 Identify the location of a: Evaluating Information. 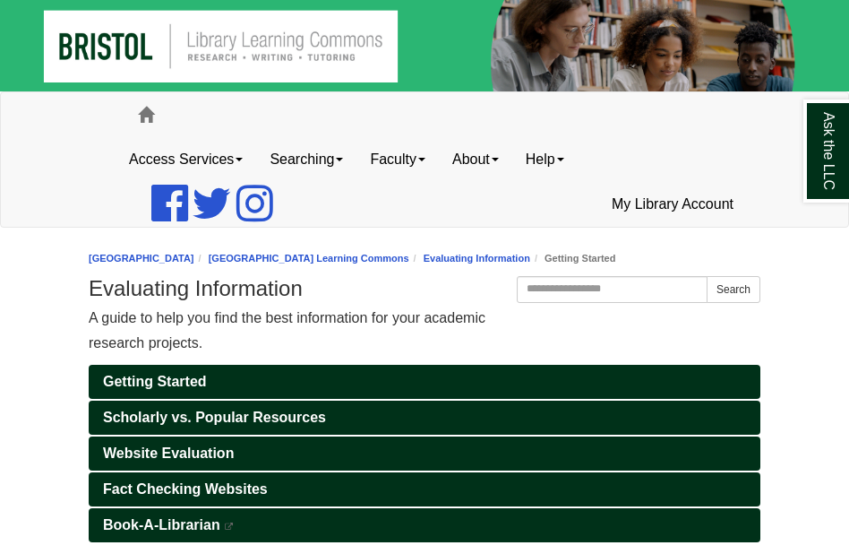
(477, 258).